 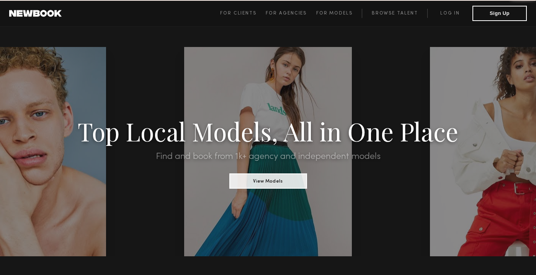 I want to click on button: Sign Up, so click(x=499, y=13).